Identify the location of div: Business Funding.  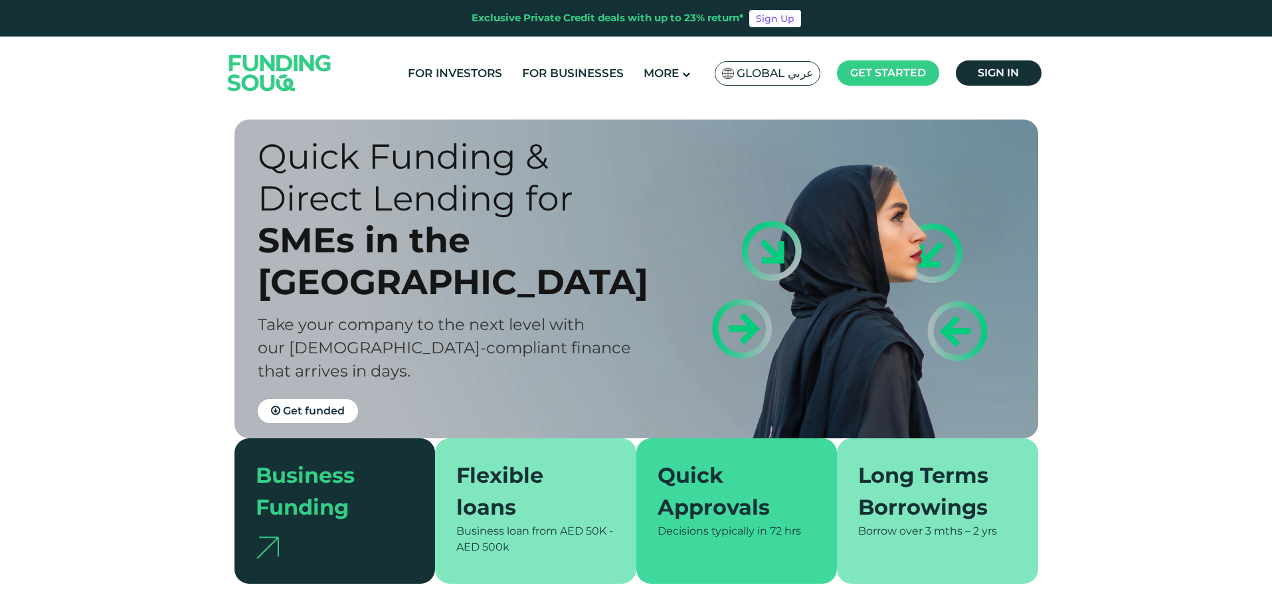
(327, 492).